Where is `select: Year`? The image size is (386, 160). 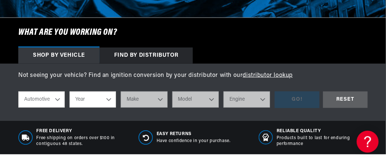
select: Year is located at coordinates (93, 100).